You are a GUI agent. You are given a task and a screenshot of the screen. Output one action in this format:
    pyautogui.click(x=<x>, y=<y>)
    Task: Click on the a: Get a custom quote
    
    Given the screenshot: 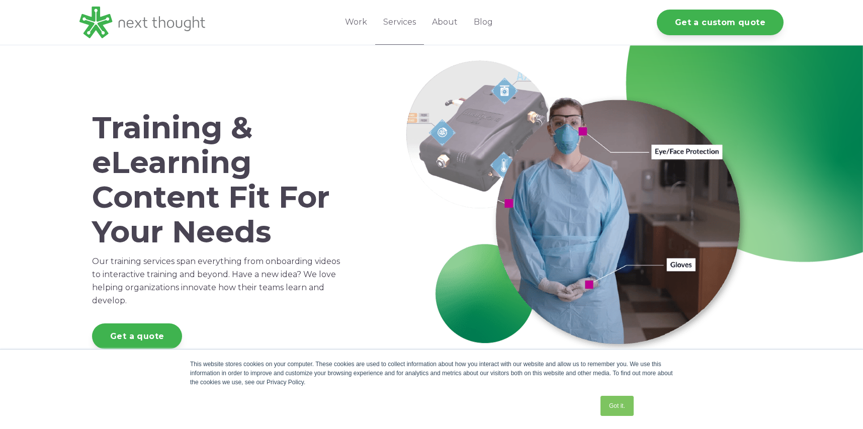 What is the action you would take?
    pyautogui.click(x=720, y=22)
    